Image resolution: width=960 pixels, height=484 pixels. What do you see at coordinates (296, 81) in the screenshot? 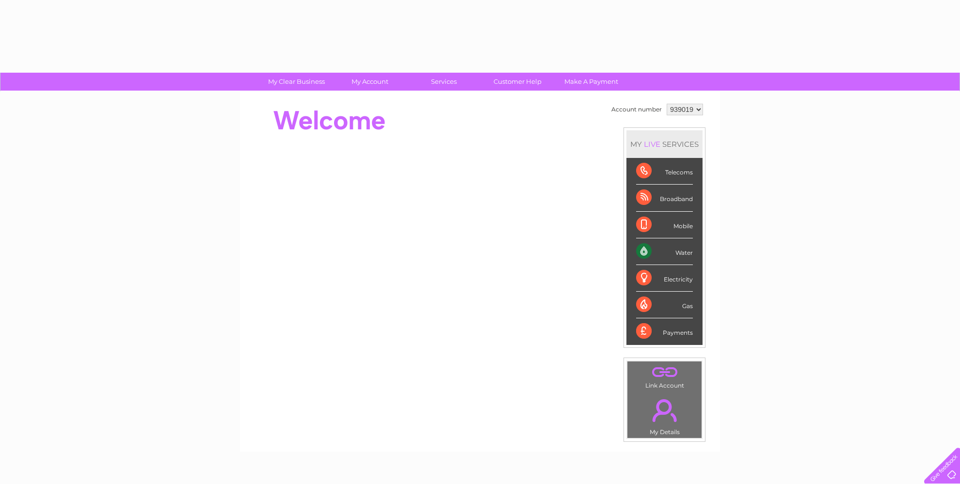
I see `a: My Clear Business` at bounding box center [296, 81].